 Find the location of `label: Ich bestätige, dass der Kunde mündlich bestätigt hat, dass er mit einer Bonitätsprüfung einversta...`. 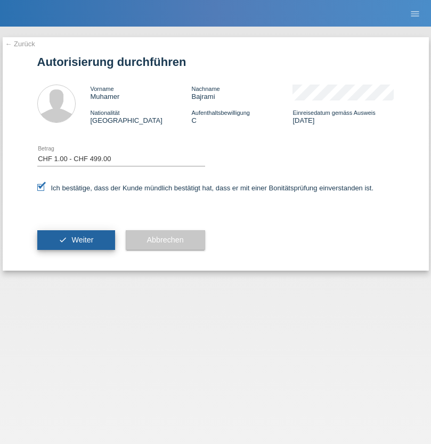

label: Ich bestätige, dass der Kunde mündlich bestätigt hat, dass er mit einer Bonitätsprüfung einversta... is located at coordinates (205, 188).